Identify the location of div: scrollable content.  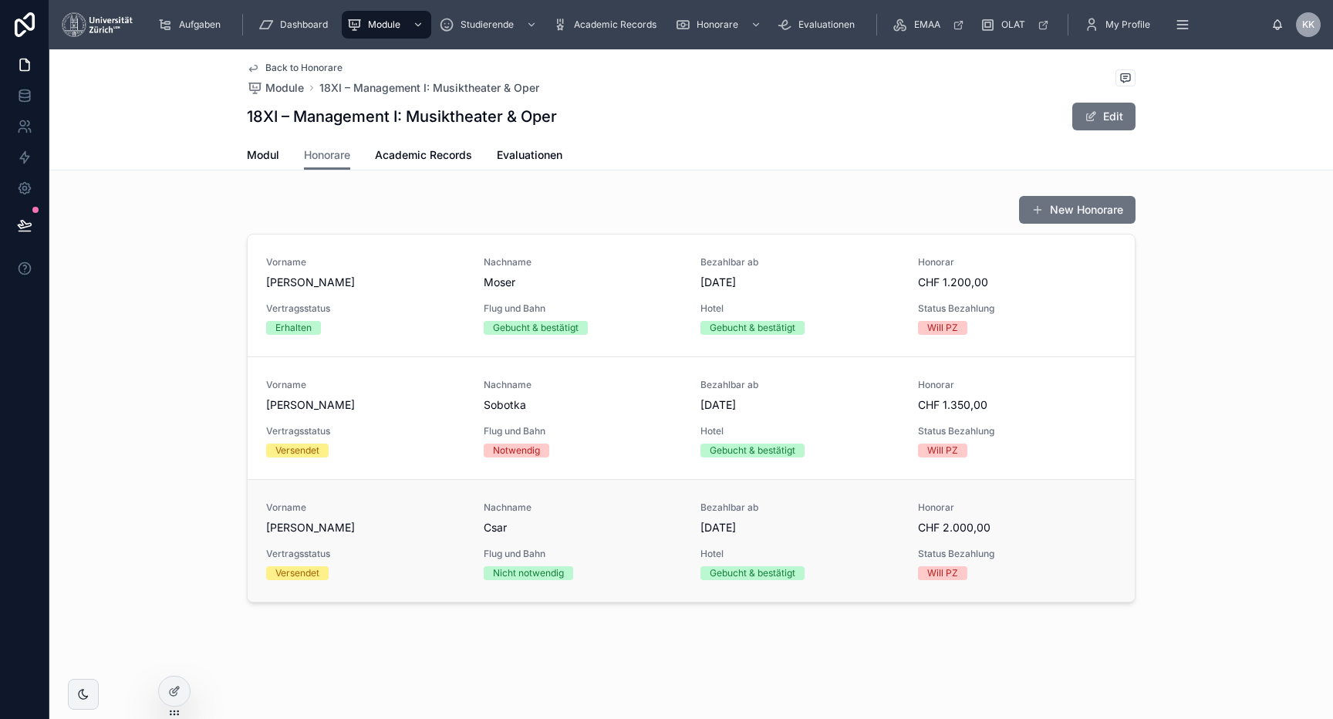
(708, 25).